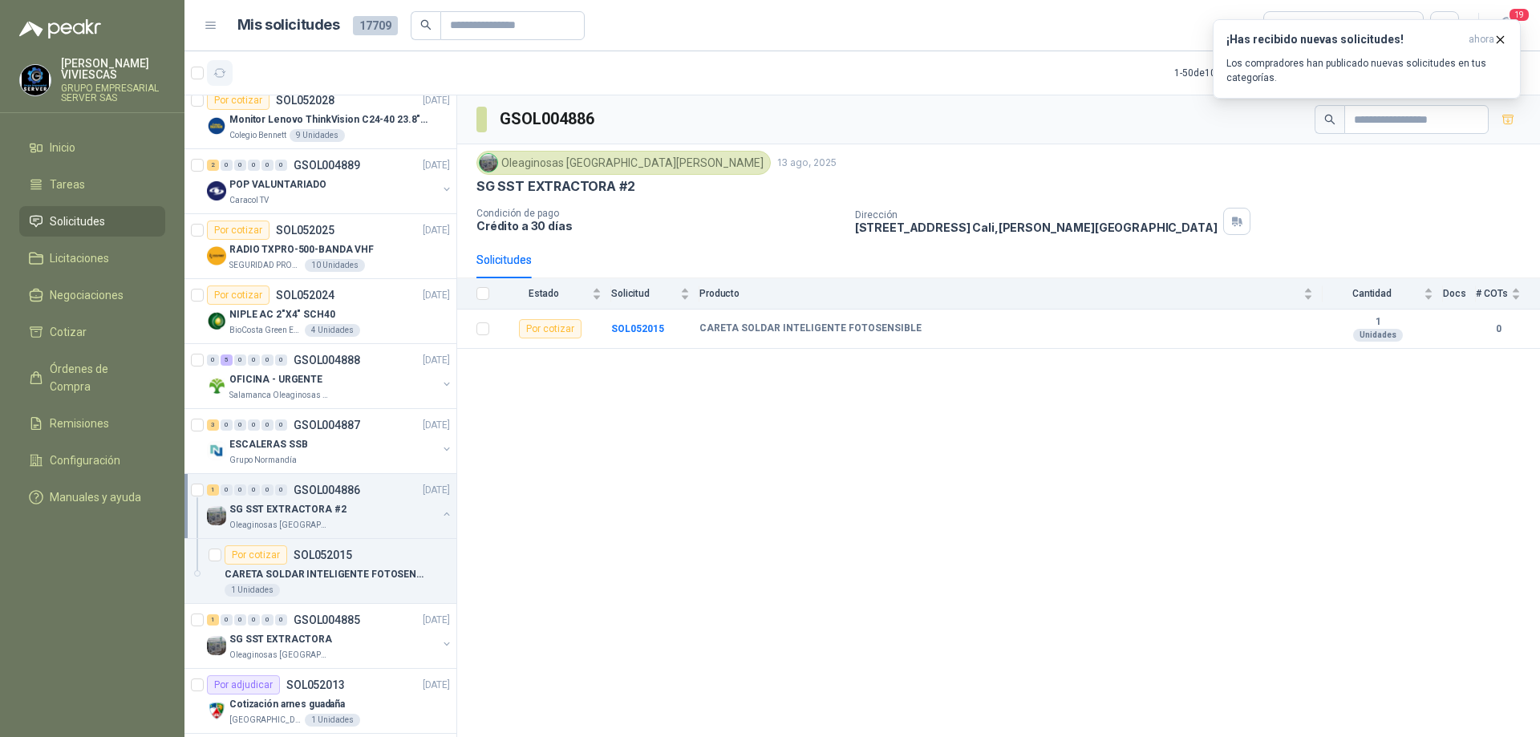 The width and height of the screenshot is (1540, 737). I want to click on span: Licitaciones, so click(79, 258).